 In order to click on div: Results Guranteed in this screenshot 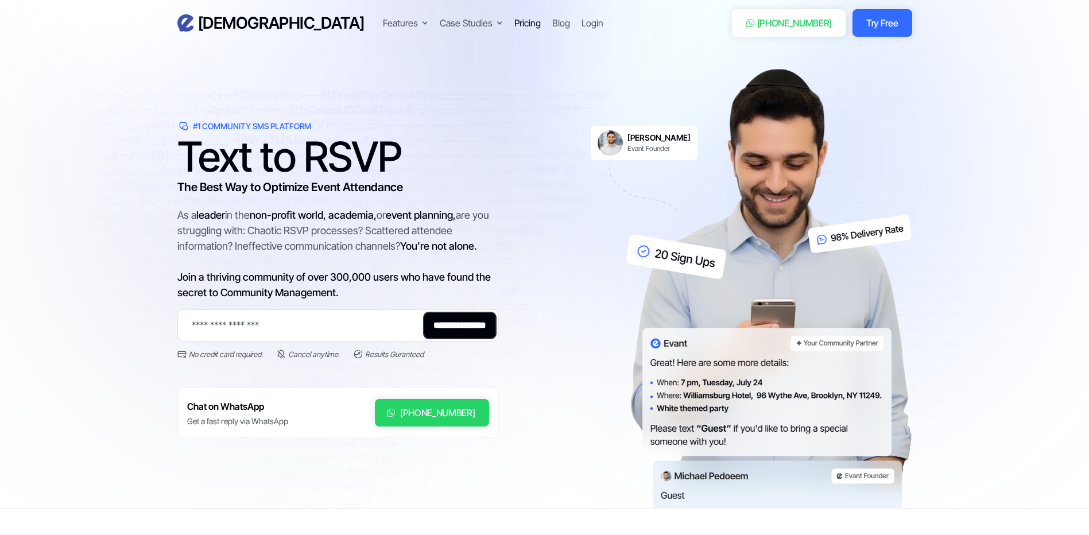, I will do `click(394, 354)`.